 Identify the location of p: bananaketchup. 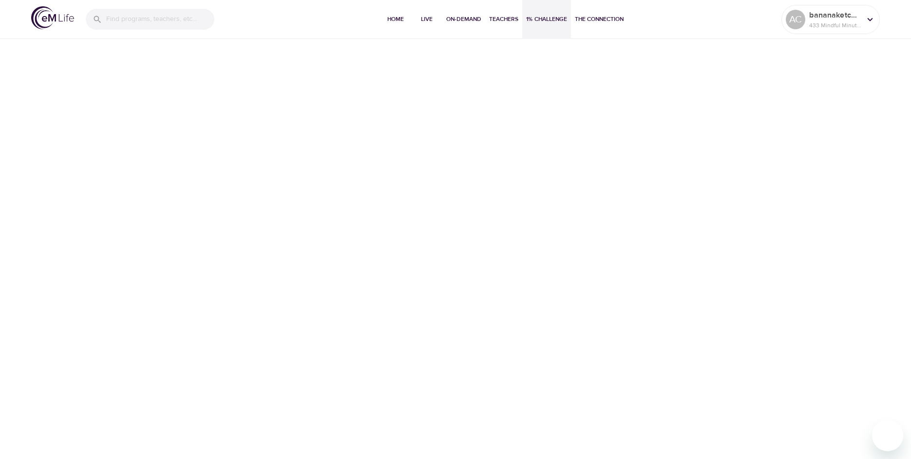
(835, 15).